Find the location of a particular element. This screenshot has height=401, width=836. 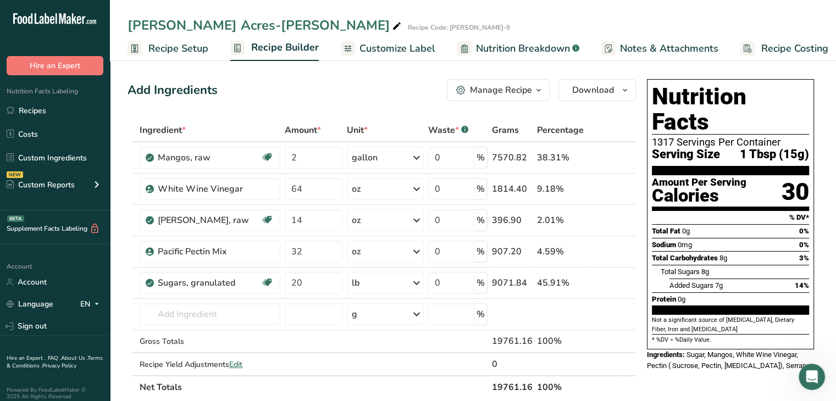

span: Ingredient is located at coordinates (163, 130).